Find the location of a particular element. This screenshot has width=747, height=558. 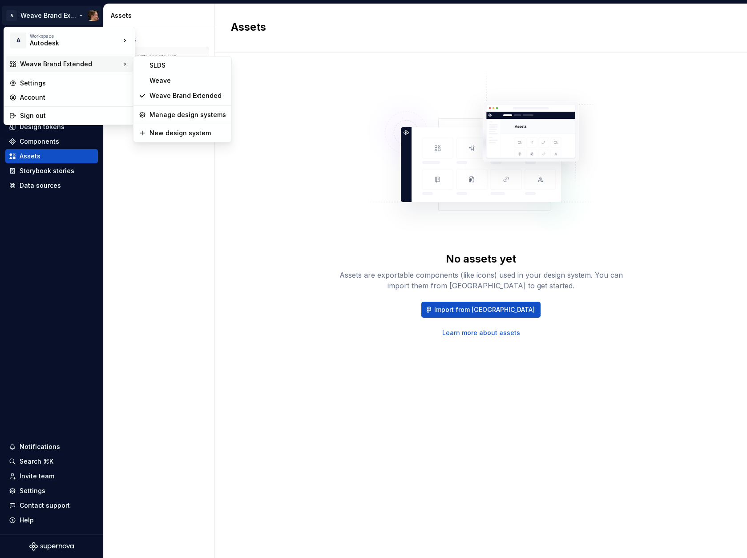

div: Autodesk is located at coordinates (68, 43).